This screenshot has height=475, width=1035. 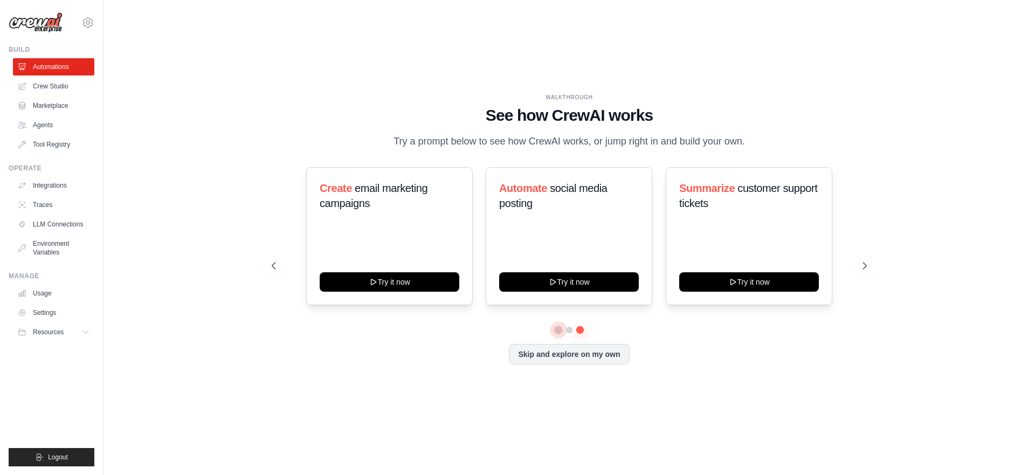 I want to click on span: customer support tickets, so click(x=748, y=196).